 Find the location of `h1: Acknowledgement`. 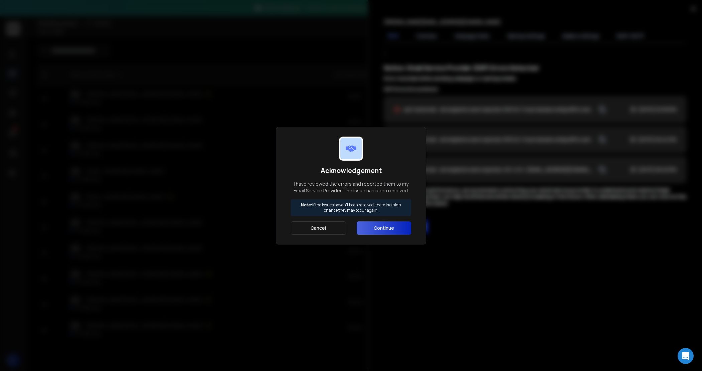

h1: Acknowledgement is located at coordinates (351, 171).